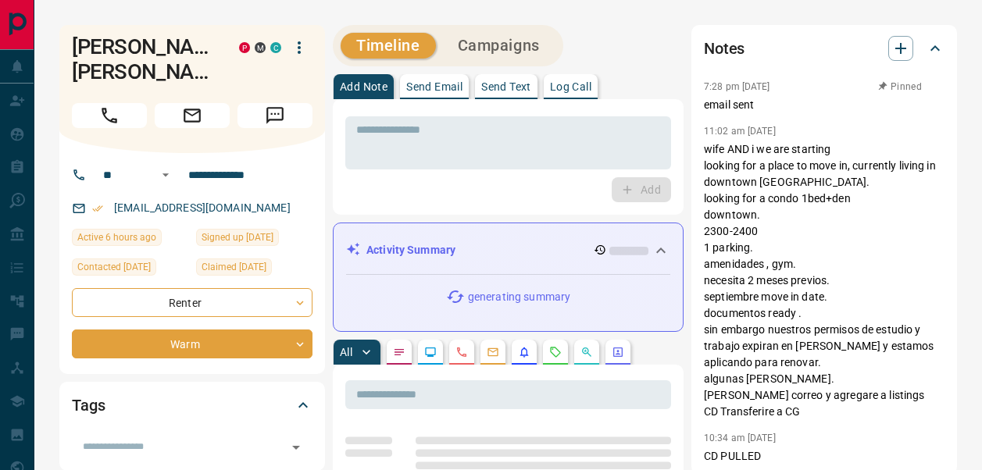 This screenshot has width=982, height=470. Describe the element at coordinates (618, 352) in the screenshot. I see `svg: Agent Actions` at that location.